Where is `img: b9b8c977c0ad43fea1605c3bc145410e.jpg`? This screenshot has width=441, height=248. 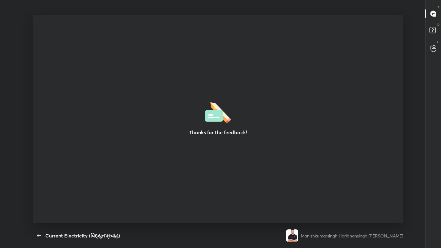
img: b9b8c977c0ad43fea1605c3bc145410e.jpg is located at coordinates (292, 236).